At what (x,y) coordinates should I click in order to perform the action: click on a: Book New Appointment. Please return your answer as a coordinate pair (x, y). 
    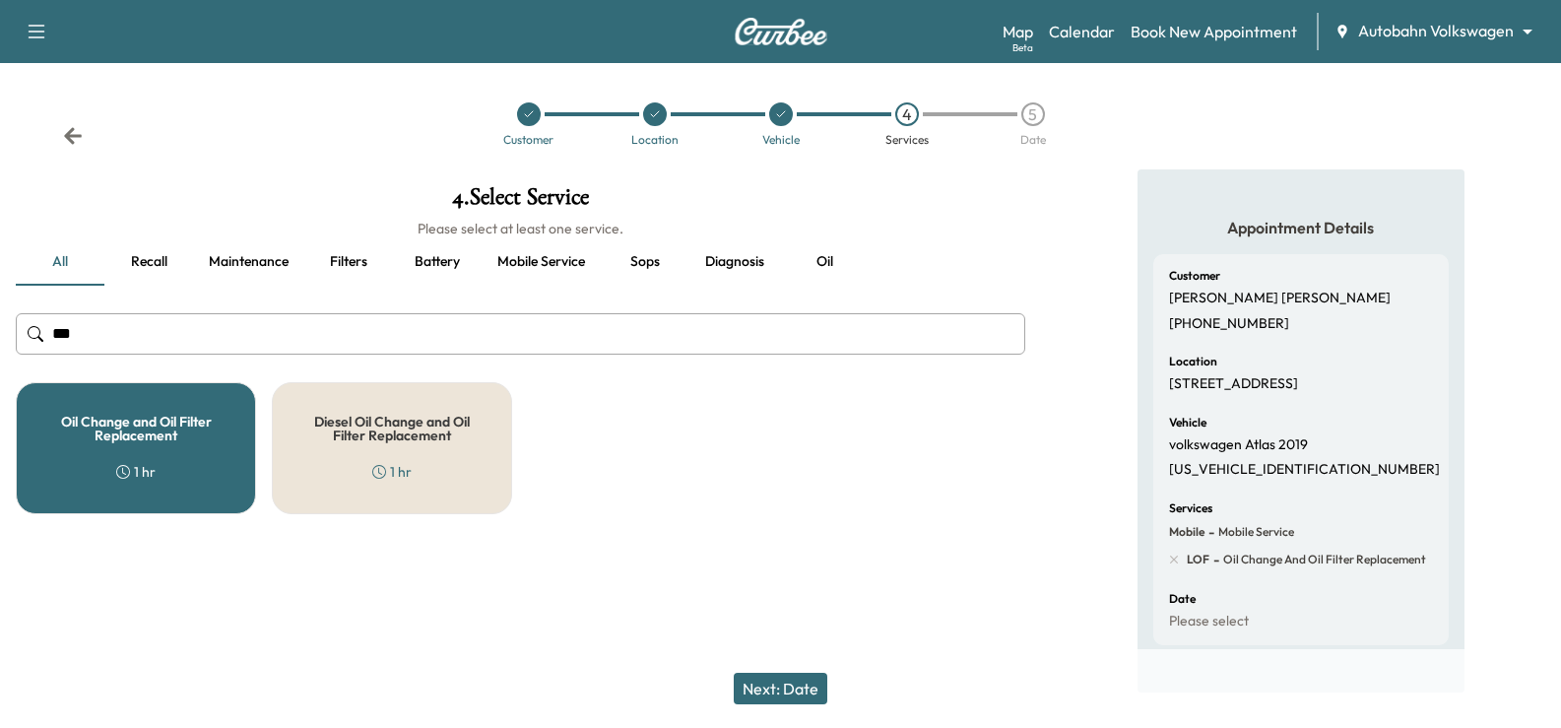
    Looking at the image, I should click on (1213, 32).